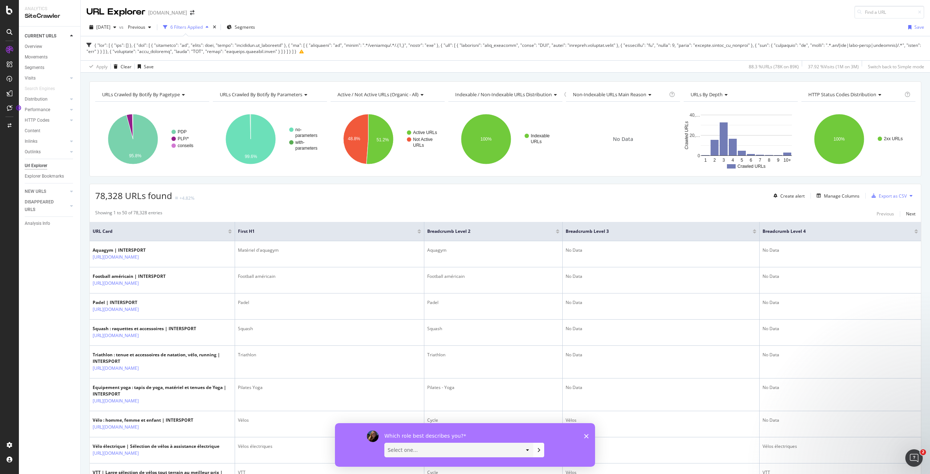  I want to click on div: Manage Columns, so click(842, 196).